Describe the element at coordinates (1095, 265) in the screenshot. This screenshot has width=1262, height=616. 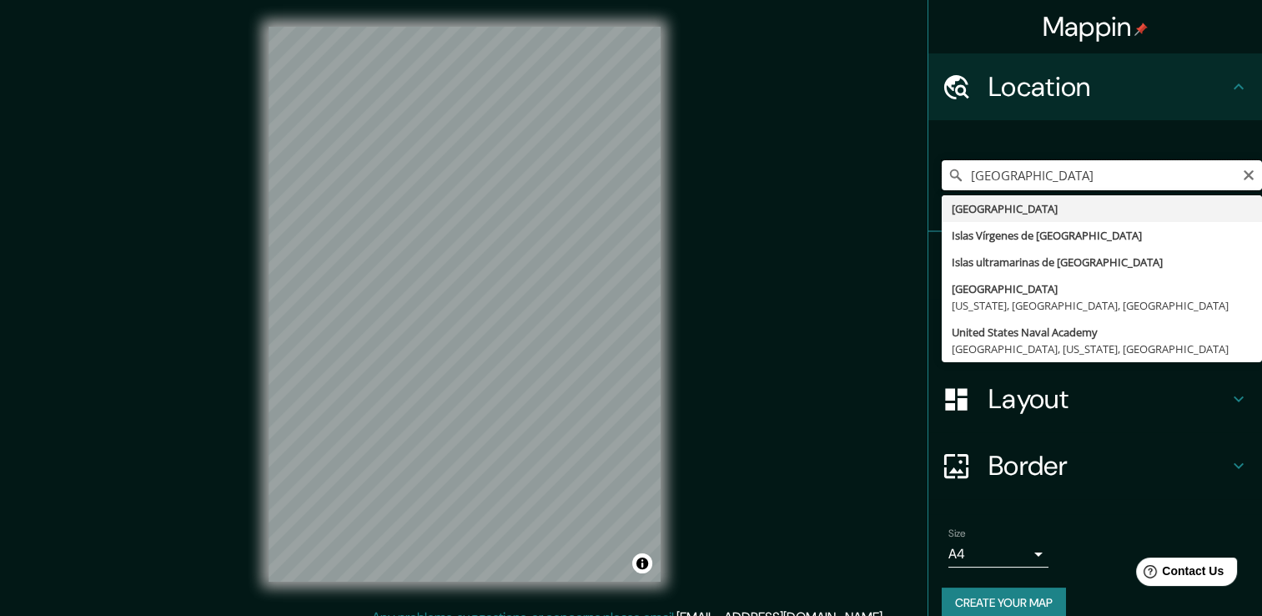
I see `div: Pins` at that location.